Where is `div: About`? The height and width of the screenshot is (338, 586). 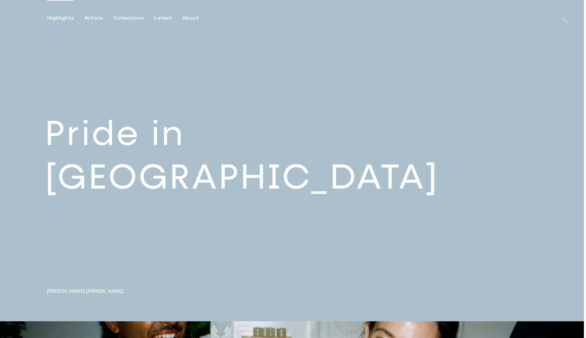 div: About is located at coordinates (190, 18).